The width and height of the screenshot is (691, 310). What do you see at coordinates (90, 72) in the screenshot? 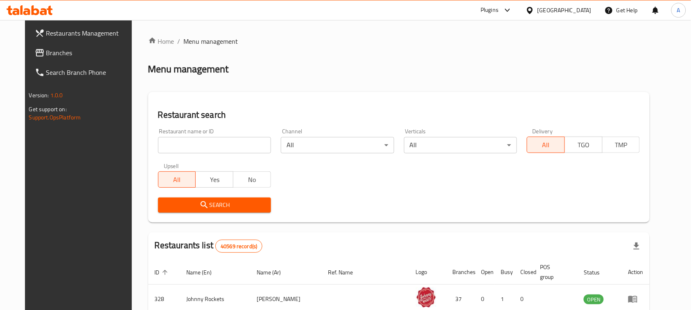
I see `span: Search Branch Phone` at bounding box center [90, 72].